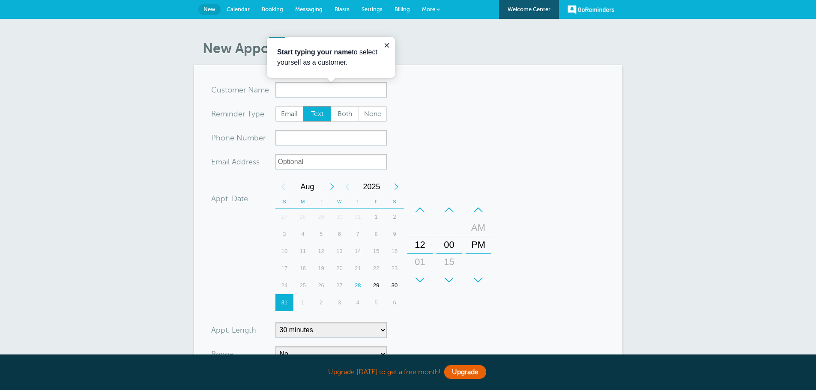 The height and width of the screenshot is (390, 816). I want to click on div: Thursday, August 14, so click(358, 251).